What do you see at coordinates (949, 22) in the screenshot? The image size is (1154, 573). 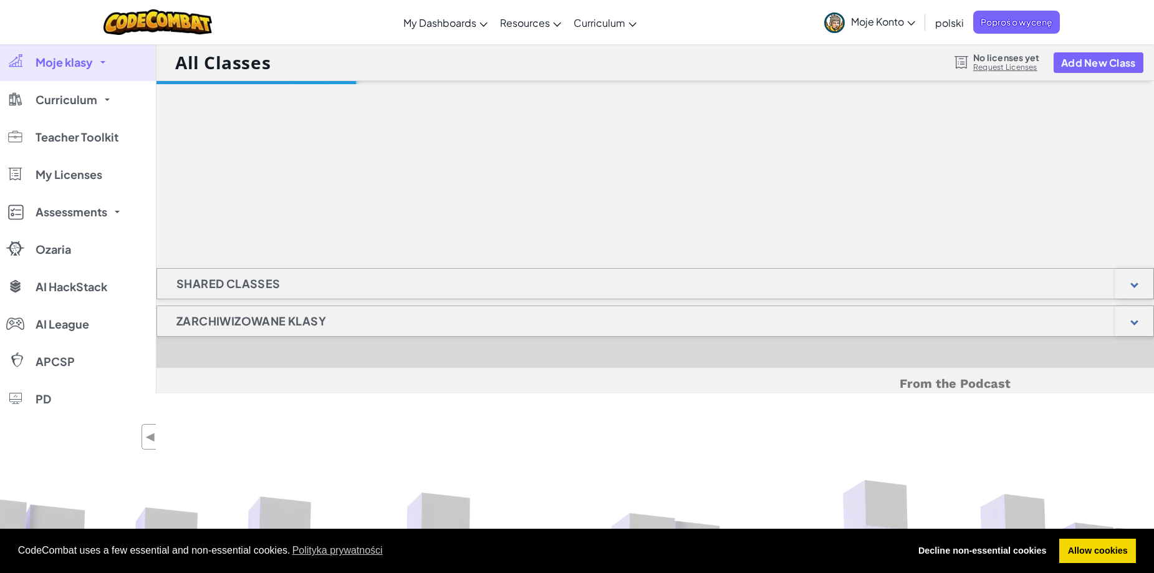 I see `span: polski` at bounding box center [949, 22].